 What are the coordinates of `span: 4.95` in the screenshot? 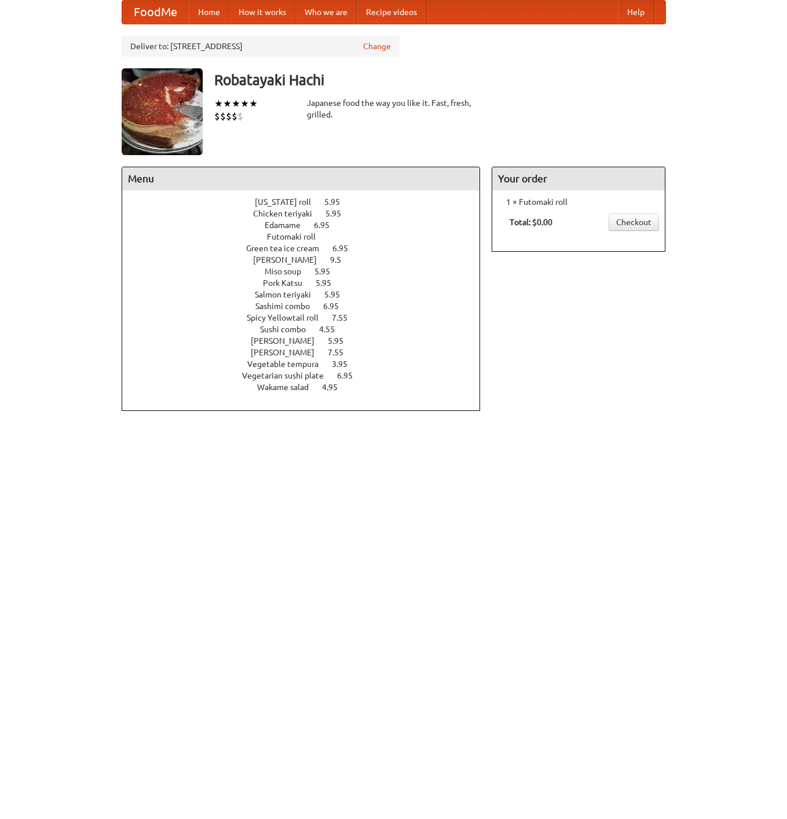 It's located at (335, 387).